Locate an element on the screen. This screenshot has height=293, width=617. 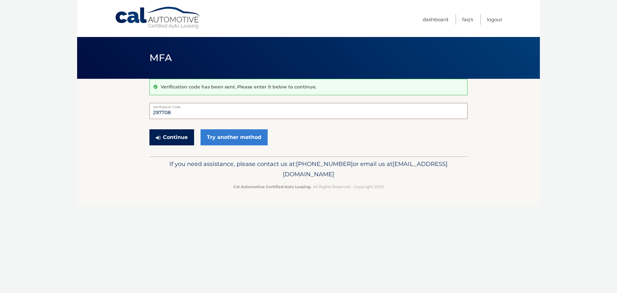
a: FAQ's is located at coordinates (468, 19).